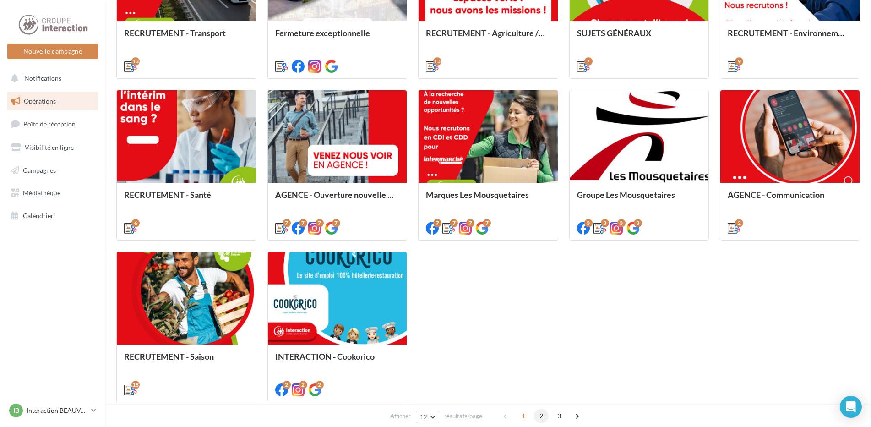 Image resolution: width=871 pixels, height=427 pixels. What do you see at coordinates (488, 38) in the screenshot?
I see `div: RECRUTEMENT - Agriculture / Espaces verts` at bounding box center [488, 38].